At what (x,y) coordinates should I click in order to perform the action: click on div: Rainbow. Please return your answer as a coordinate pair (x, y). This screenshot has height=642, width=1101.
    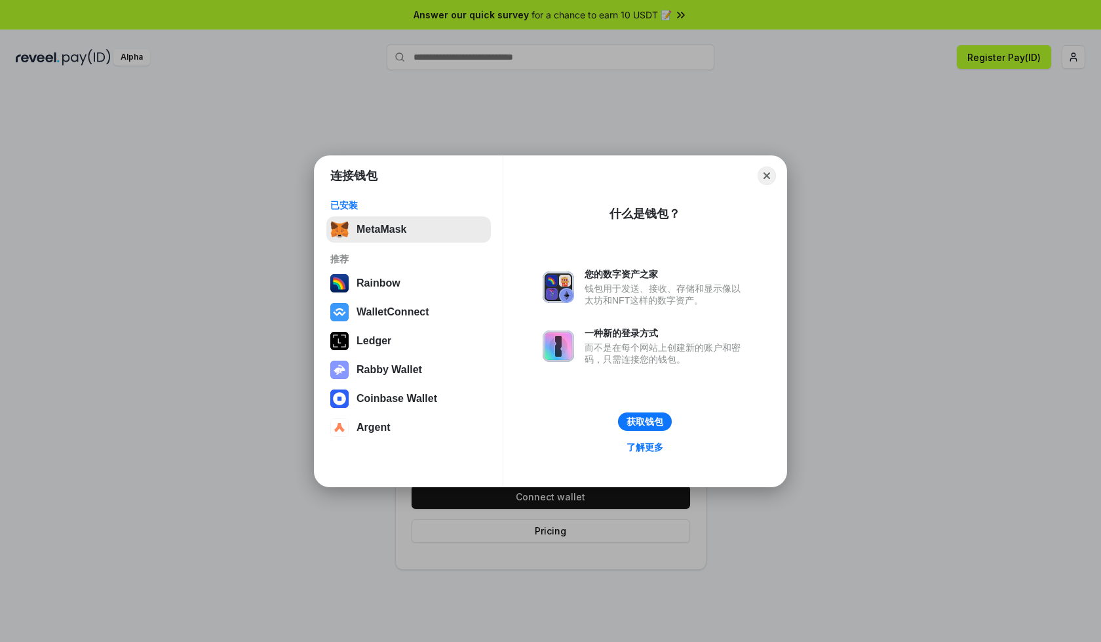
    Looking at the image, I should click on (378, 283).